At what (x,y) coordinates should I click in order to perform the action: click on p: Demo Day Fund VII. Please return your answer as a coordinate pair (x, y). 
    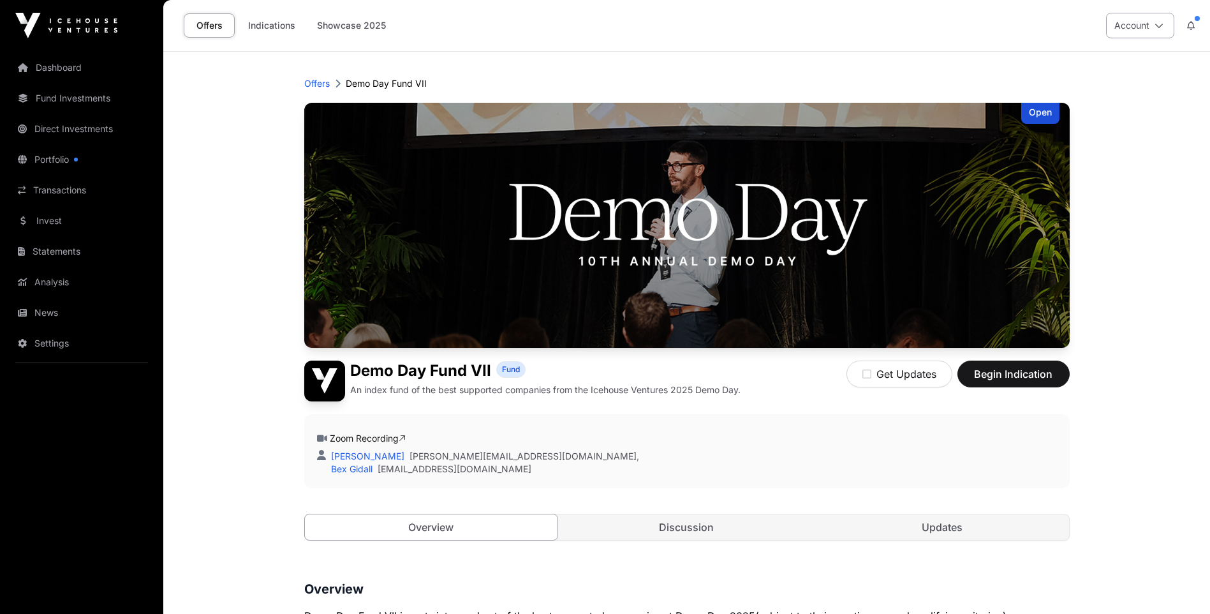
    Looking at the image, I should click on (386, 84).